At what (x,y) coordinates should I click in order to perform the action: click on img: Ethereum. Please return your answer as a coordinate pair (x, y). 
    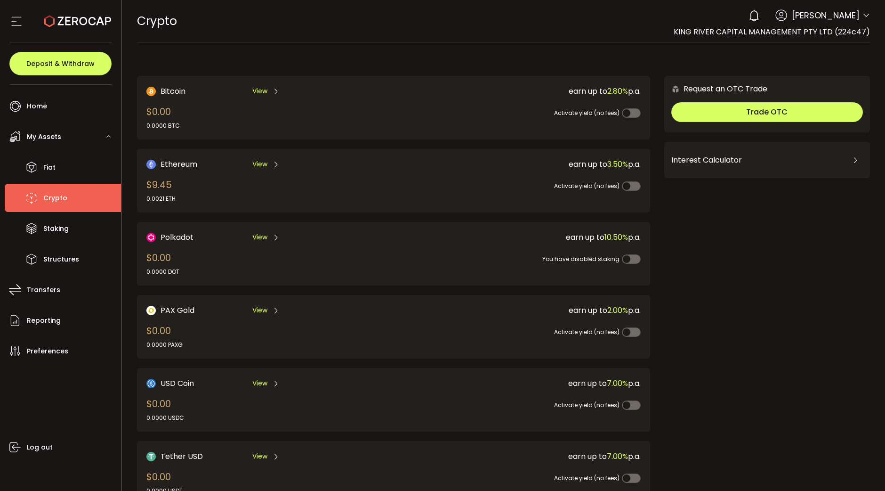
    Looking at the image, I should click on (151, 164).